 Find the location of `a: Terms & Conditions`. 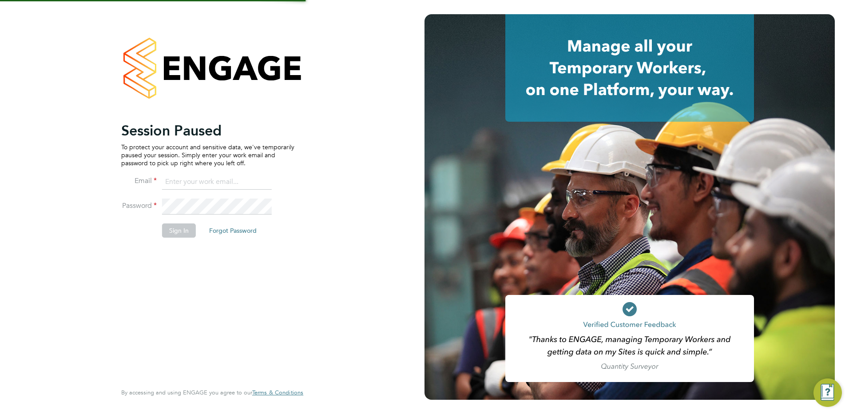

a: Terms & Conditions is located at coordinates (278, 393).